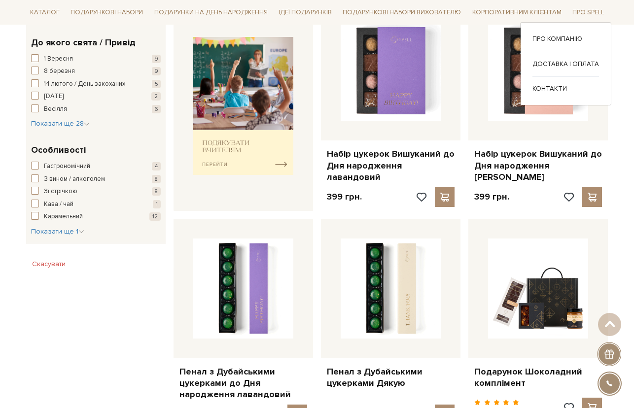 Image resolution: width=634 pixels, height=408 pixels. I want to click on span: З вином / алкоголем, so click(74, 179).